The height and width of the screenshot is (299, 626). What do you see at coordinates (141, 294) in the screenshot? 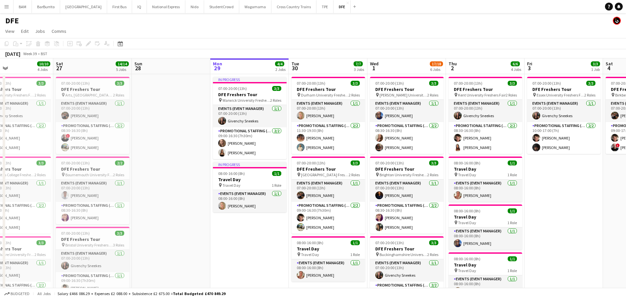
I see `div: Salary £466 086.29 + Expenses £2 088.00 + Subsistence £2 675.00 =` at bounding box center [141, 294].